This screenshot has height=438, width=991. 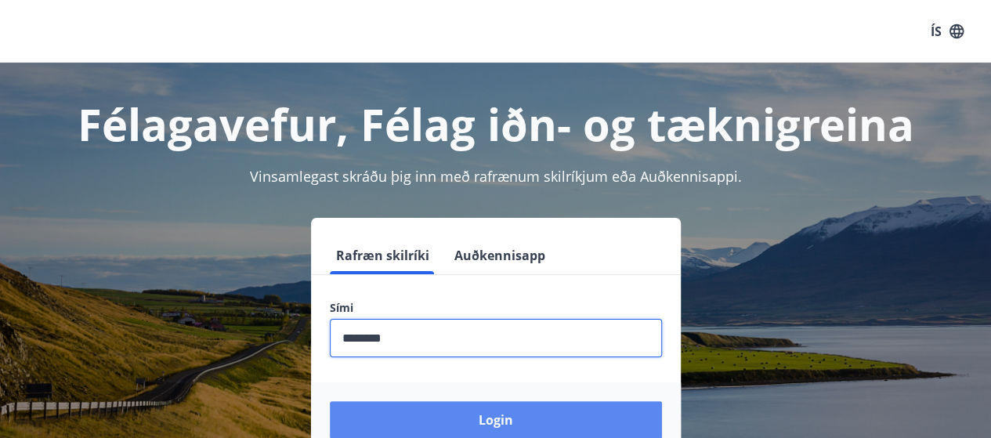 I want to click on h1: Félagavefur, Félag iðn- og tæknigreina, so click(x=495, y=124).